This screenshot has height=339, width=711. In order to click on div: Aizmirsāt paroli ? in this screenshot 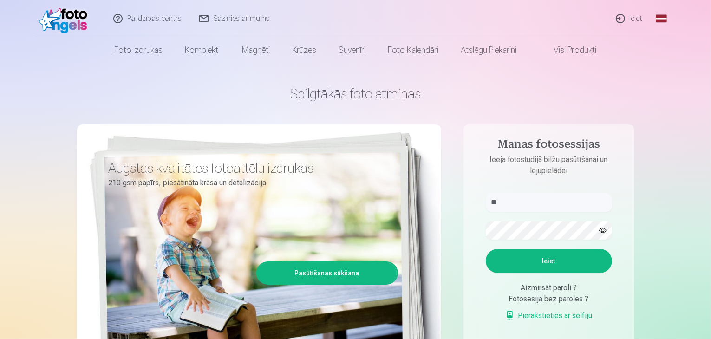, I will do `click(549, 288)`.